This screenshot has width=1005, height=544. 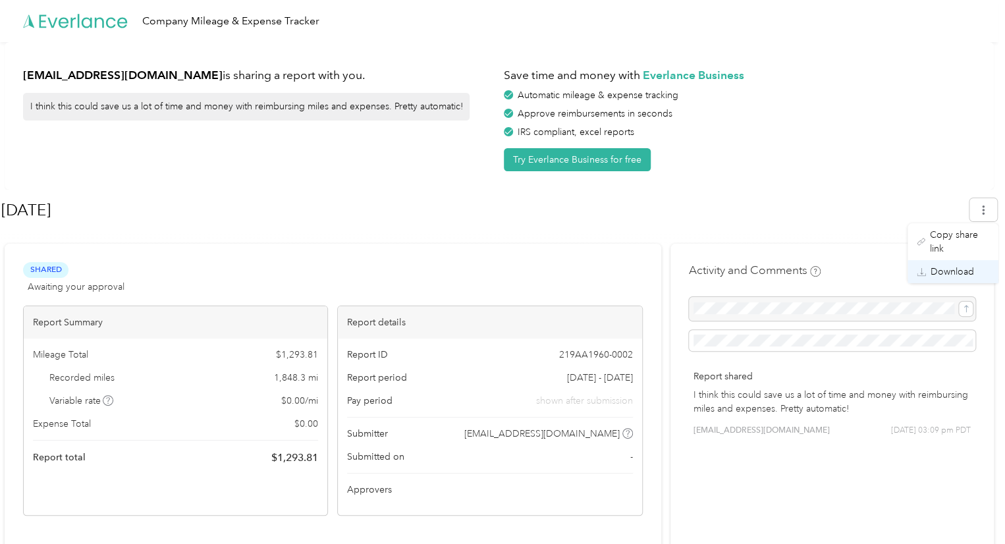 I want to click on span: Mileage Total, so click(x=61, y=354).